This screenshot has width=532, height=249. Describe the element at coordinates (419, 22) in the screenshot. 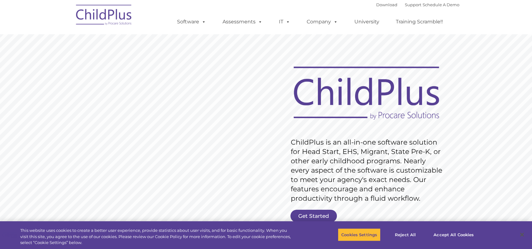

I see `a: Training Scramble!!` at that location.